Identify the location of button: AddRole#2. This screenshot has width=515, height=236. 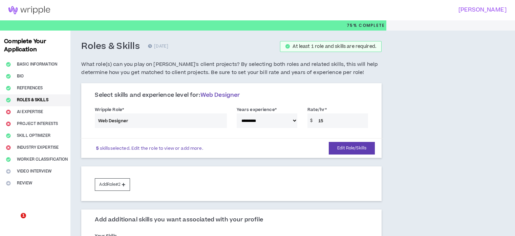
(112, 184).